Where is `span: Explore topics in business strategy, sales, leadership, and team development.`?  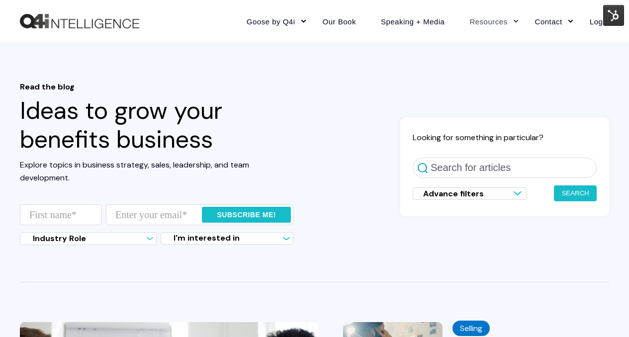
span: Explore topics in business strategy, sales, leadership, and team development. is located at coordinates (134, 171).